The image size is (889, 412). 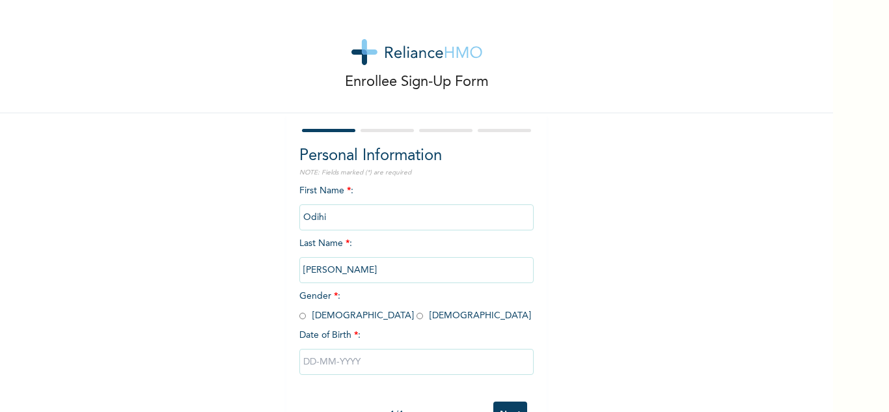 What do you see at coordinates (417, 204) in the screenshot?
I see `span: First Name :` at bounding box center [417, 204].